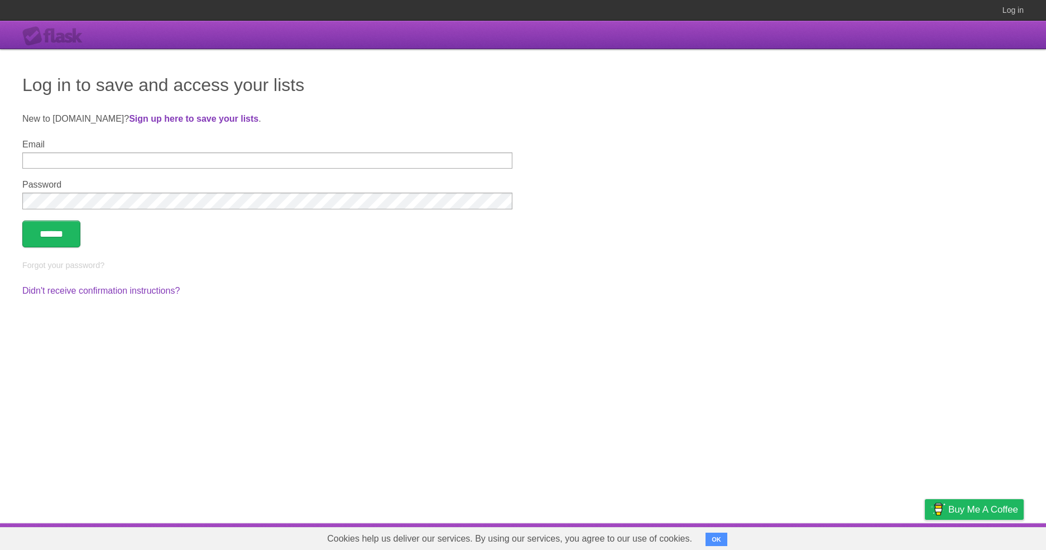 The width and height of the screenshot is (1046, 550). What do you see at coordinates (267, 145) in the screenshot?
I see `label: Email` at bounding box center [267, 145].